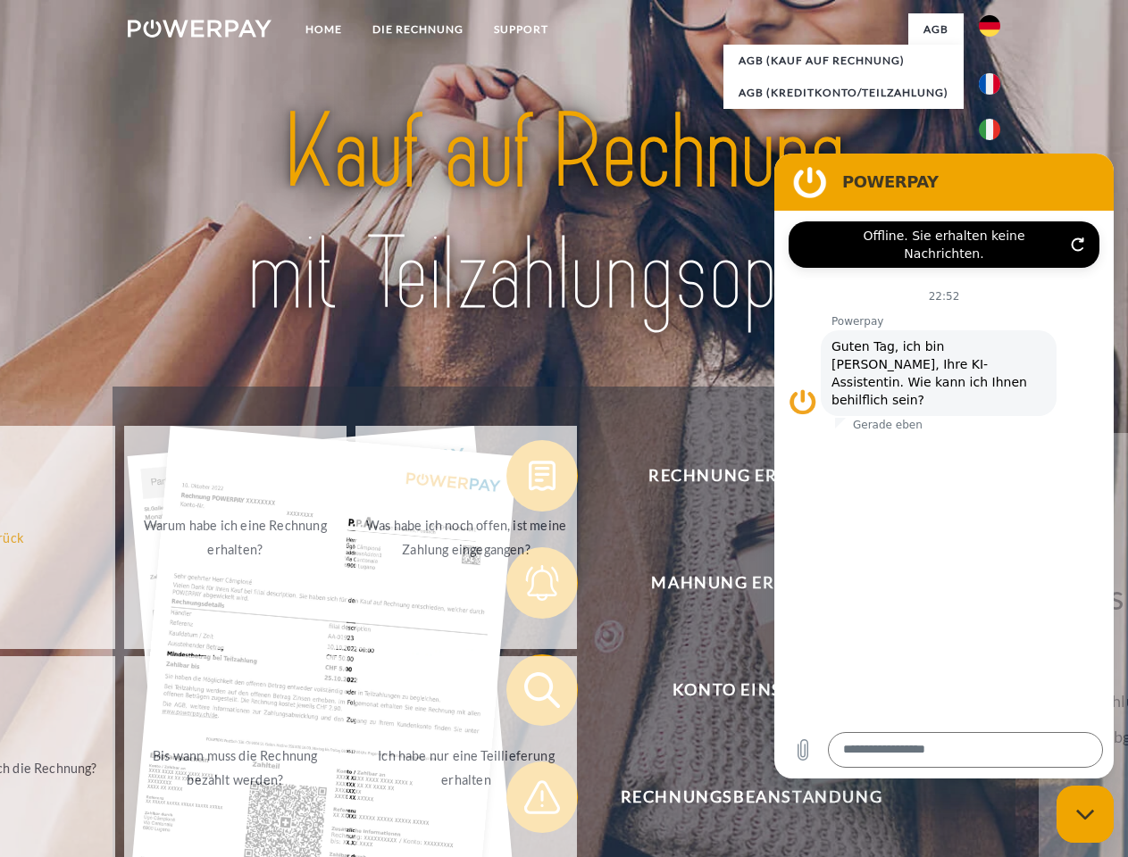  What do you see at coordinates (113, 271) in the screenshot?
I see `p: Gerade eben` at bounding box center [113, 271].